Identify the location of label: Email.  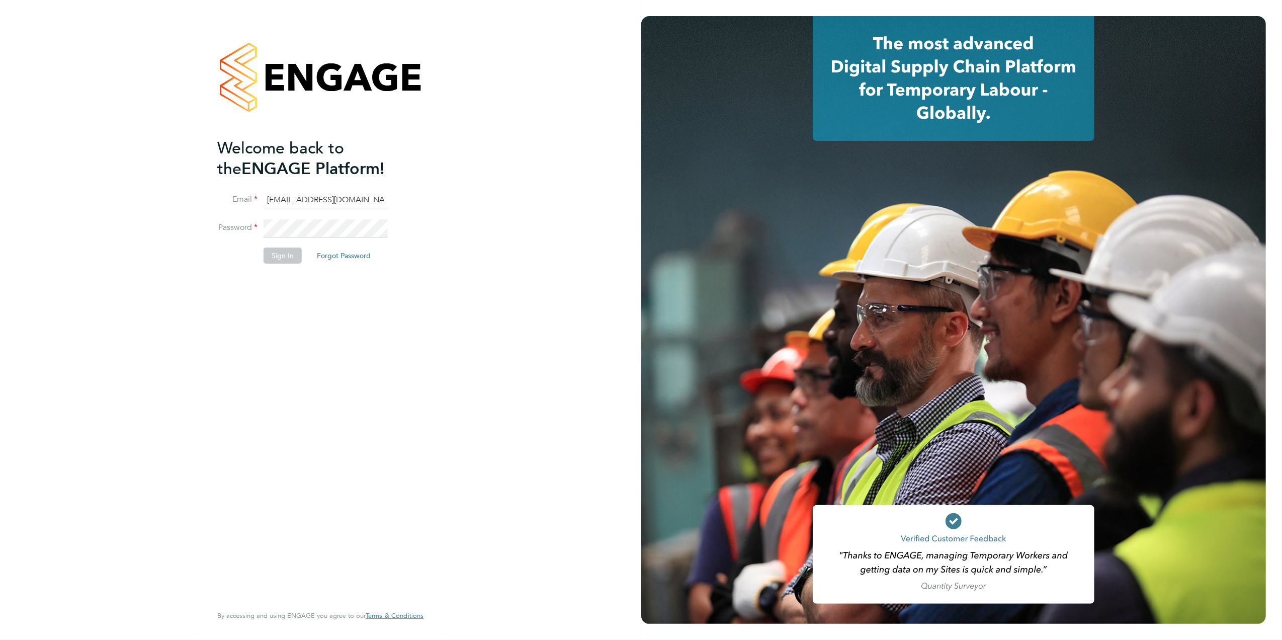
(237, 199).